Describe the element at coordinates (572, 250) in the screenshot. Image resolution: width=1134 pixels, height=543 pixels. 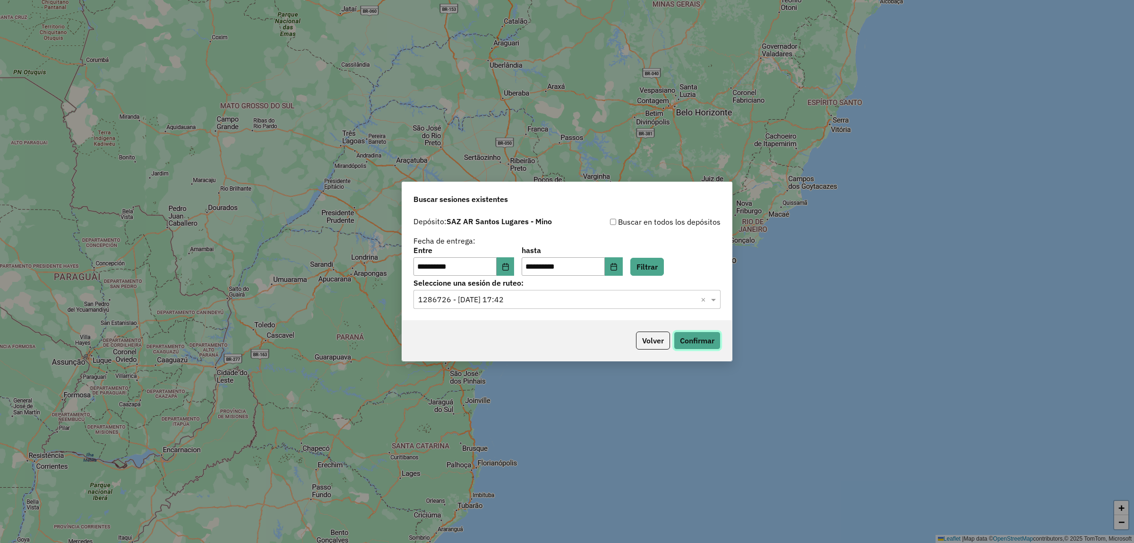
I see `label: hasta` at that location.